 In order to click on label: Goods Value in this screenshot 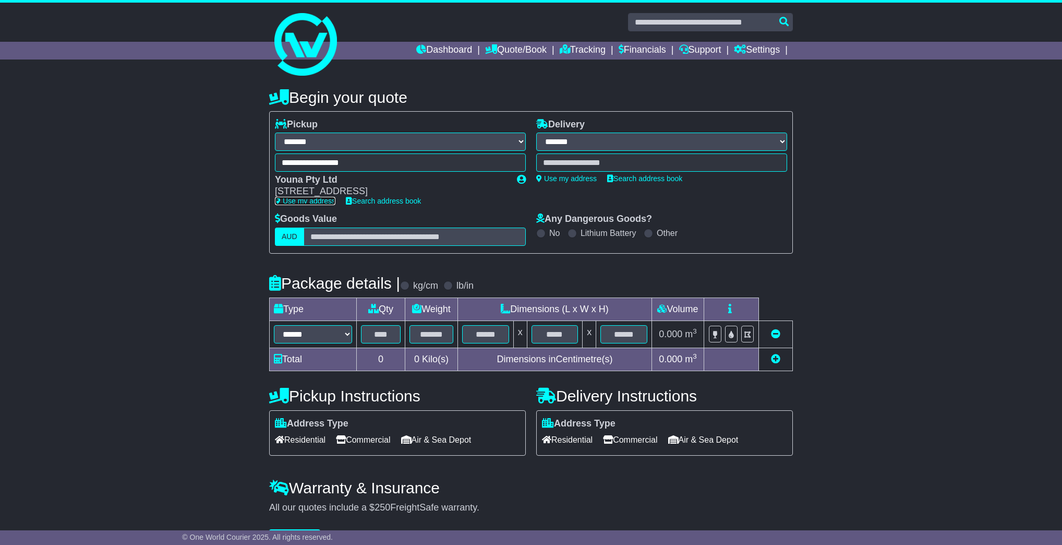, I will do `click(306, 219)`.